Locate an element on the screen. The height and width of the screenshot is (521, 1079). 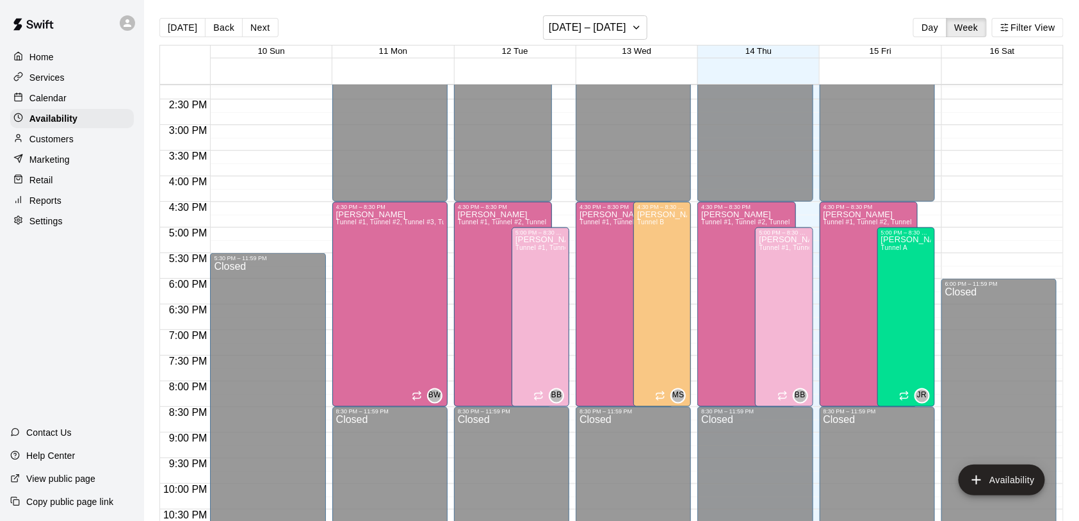
div: Bobby Weaver is located at coordinates (435, 396).